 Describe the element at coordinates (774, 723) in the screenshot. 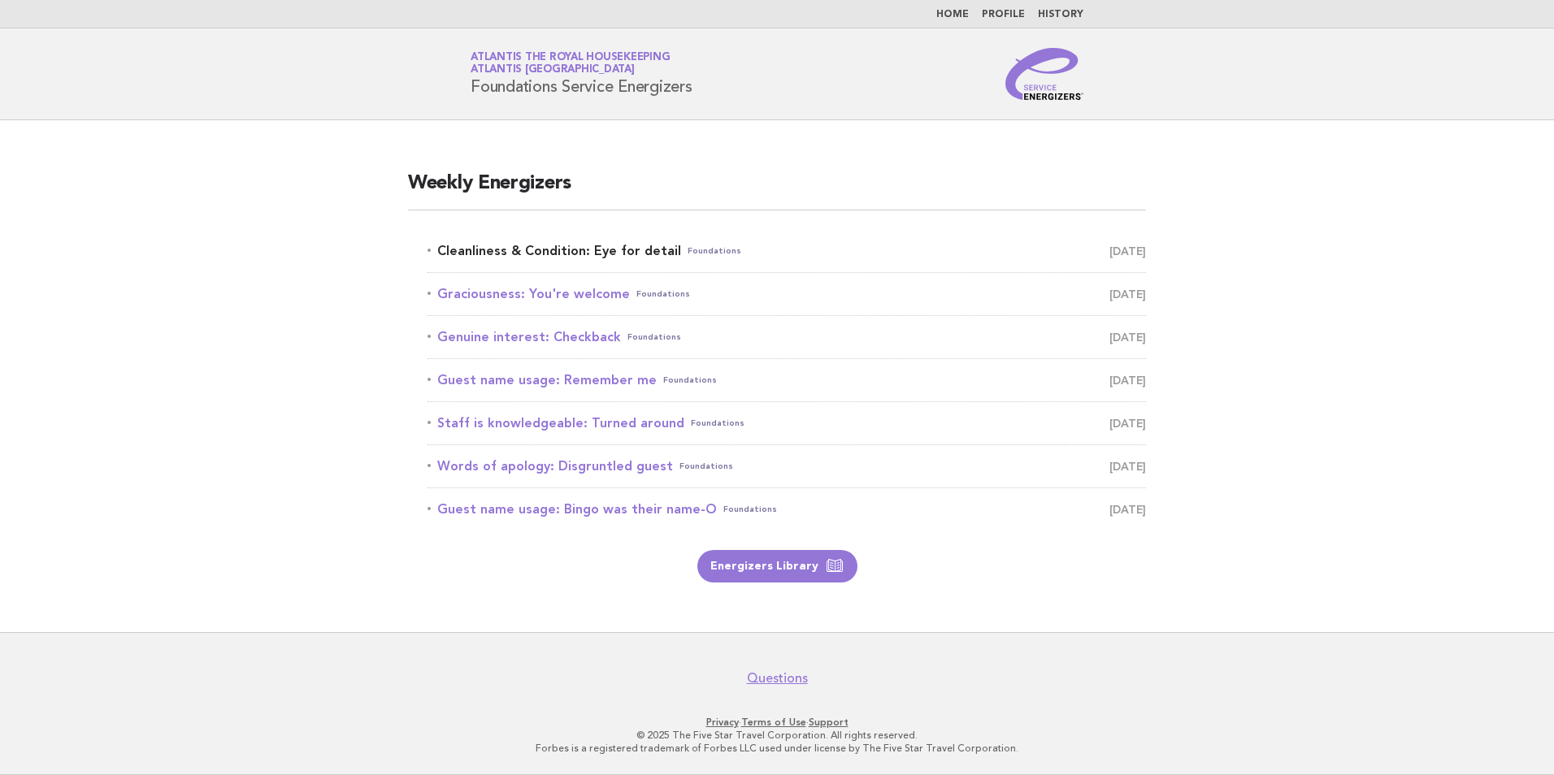

I see `a: Terms of Use` at that location.